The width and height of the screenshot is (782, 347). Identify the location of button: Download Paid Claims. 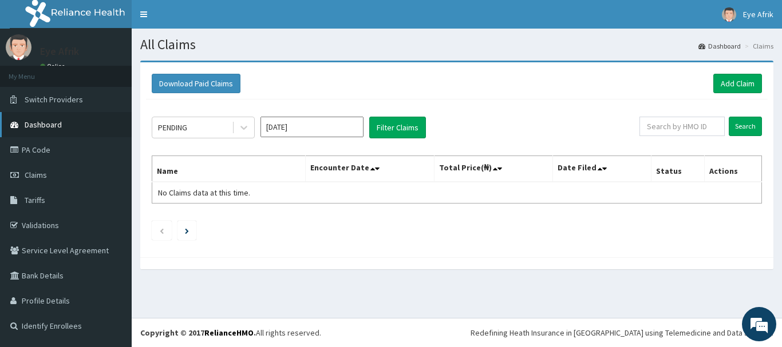
(196, 84).